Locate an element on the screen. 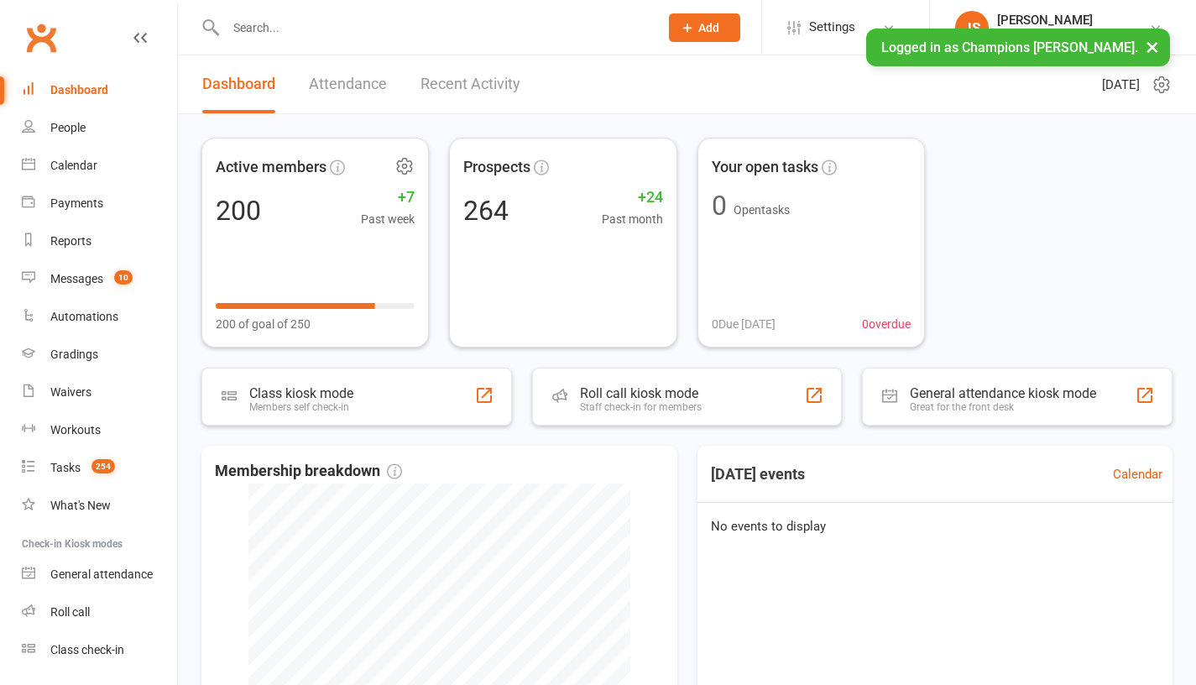  div: JS is located at coordinates (972, 28).